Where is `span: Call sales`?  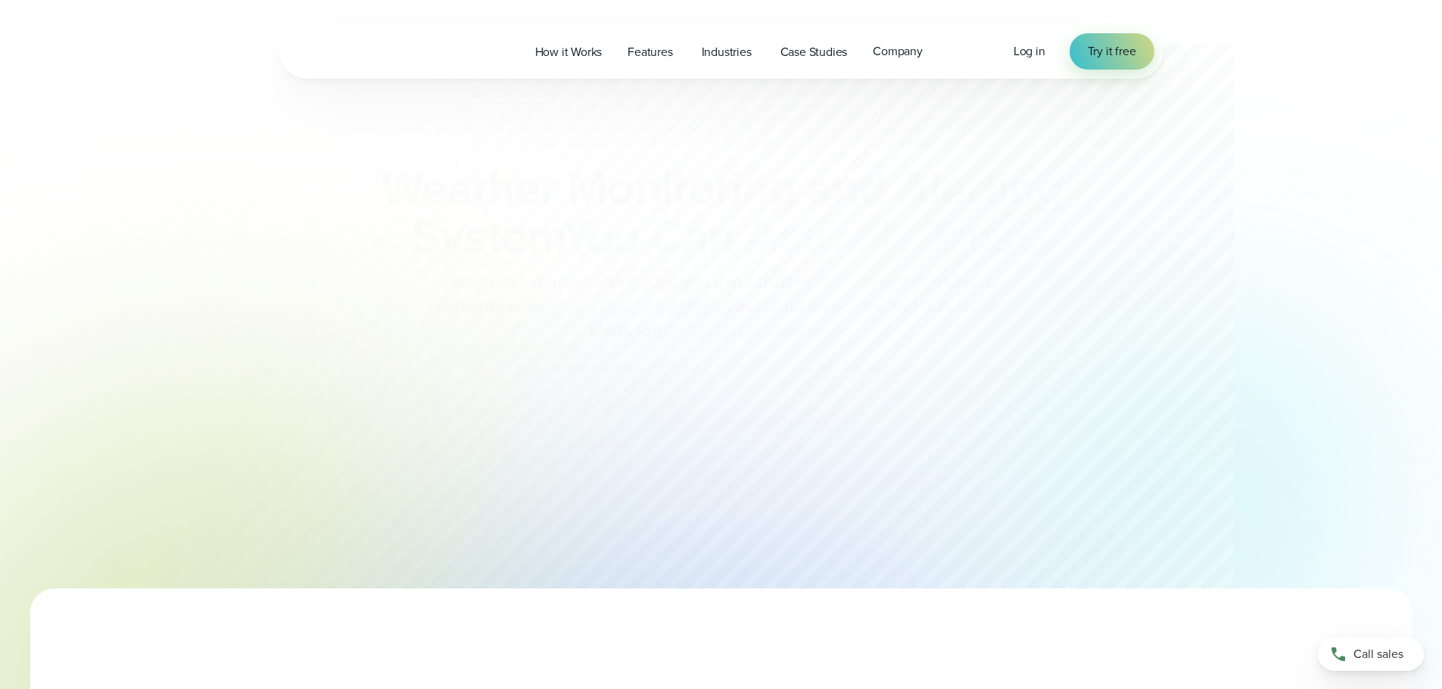 span: Call sales is located at coordinates (1378, 655).